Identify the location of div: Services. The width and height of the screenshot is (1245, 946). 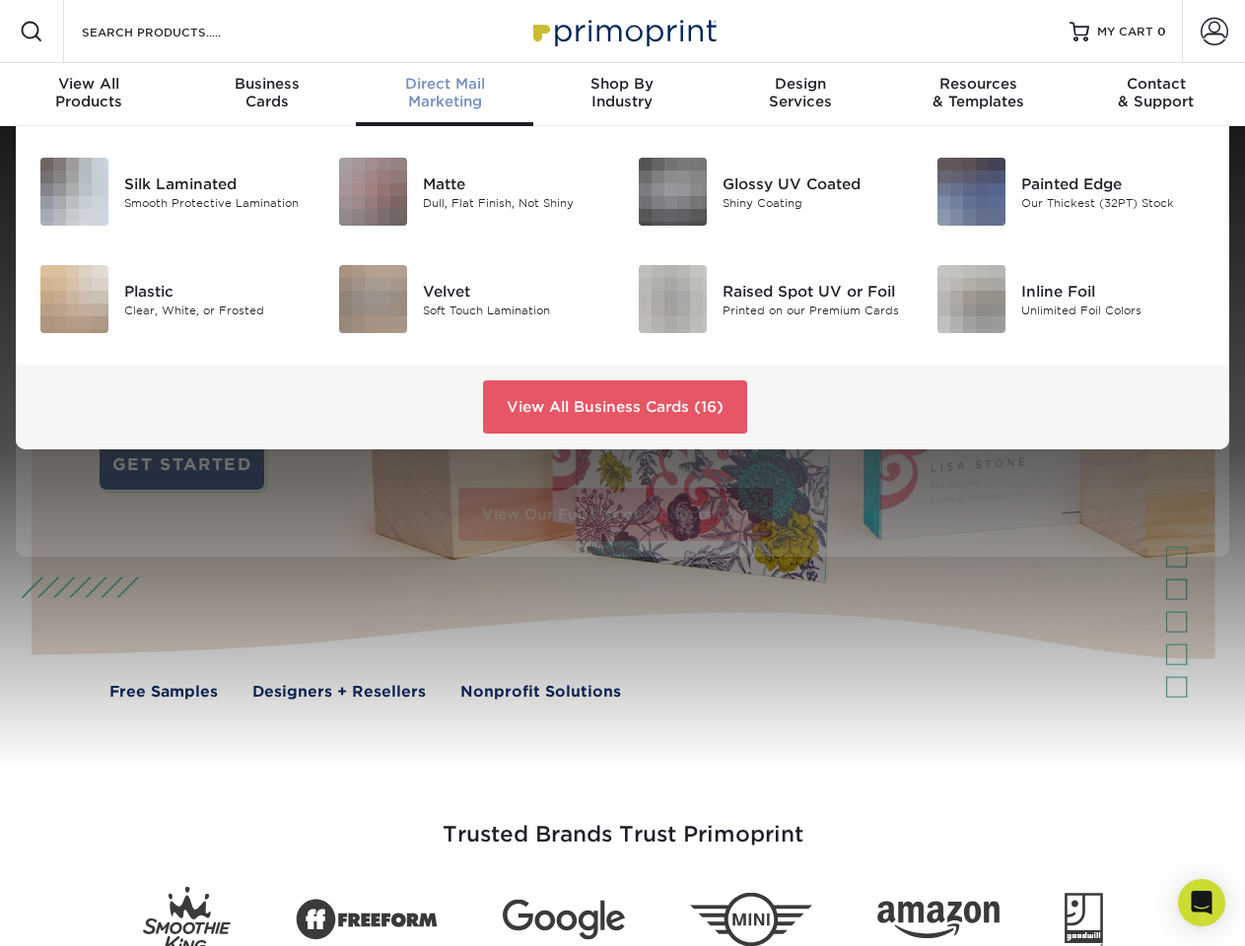
(800, 93).